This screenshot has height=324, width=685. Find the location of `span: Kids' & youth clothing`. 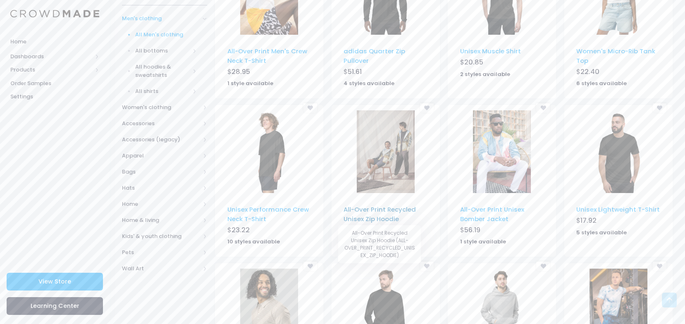

span: Kids' & youth clothing is located at coordinates (161, 236).